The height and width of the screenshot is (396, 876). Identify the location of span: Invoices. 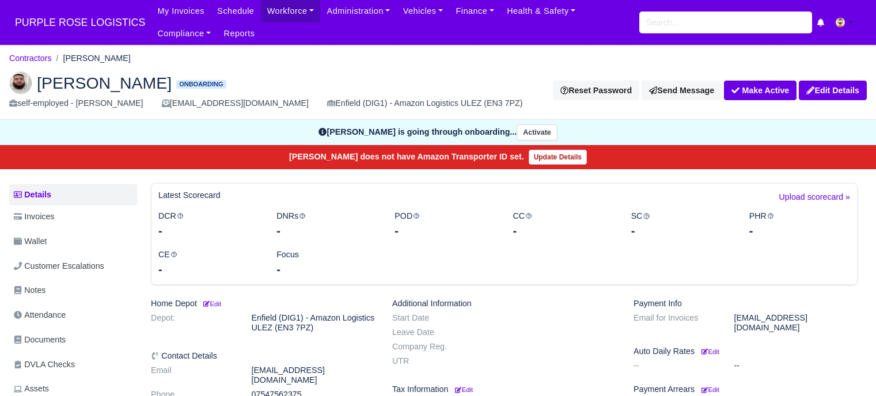
(34, 217).